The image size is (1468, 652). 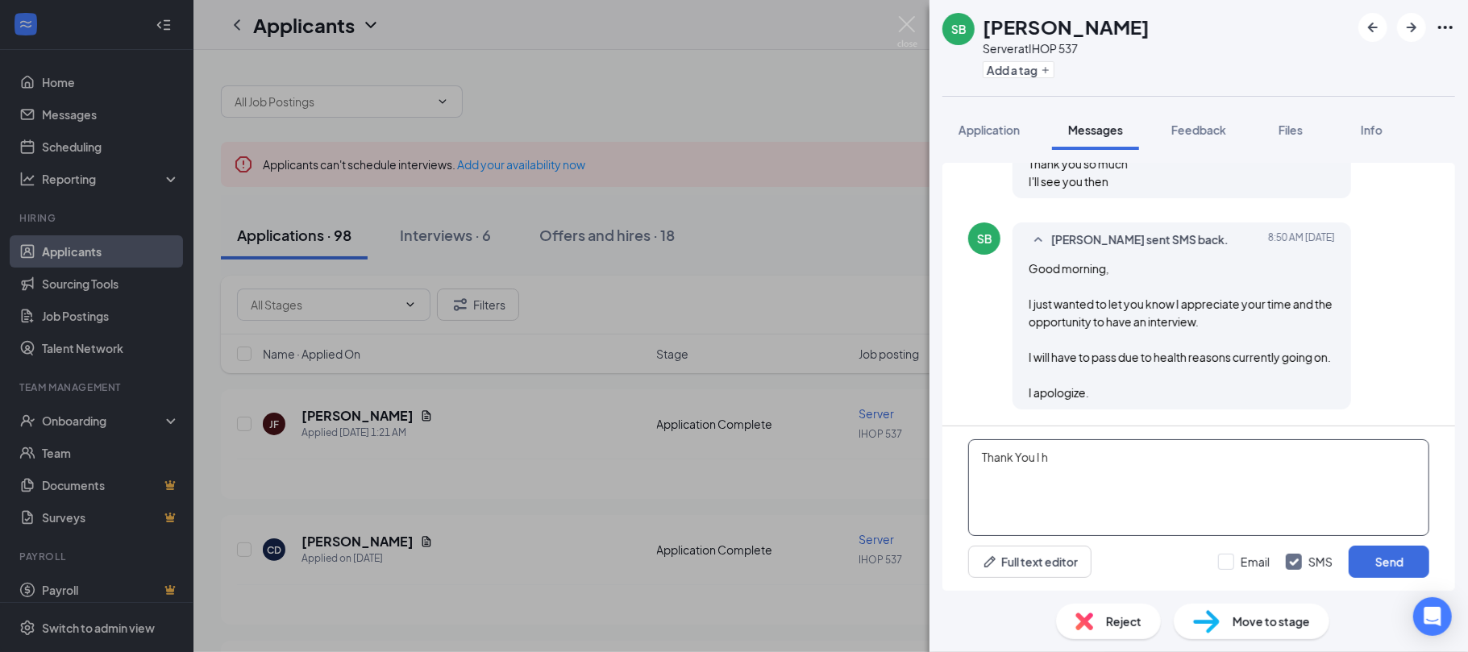 I want to click on span: Feedback, so click(x=1199, y=130).